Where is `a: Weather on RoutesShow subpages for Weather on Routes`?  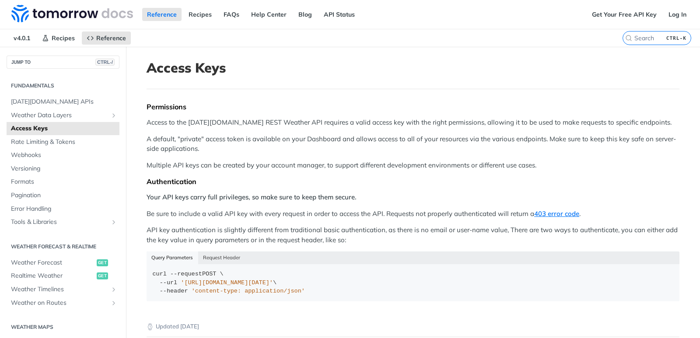
a: Weather on RoutesShow subpages for Weather on Routes is located at coordinates (63, 303).